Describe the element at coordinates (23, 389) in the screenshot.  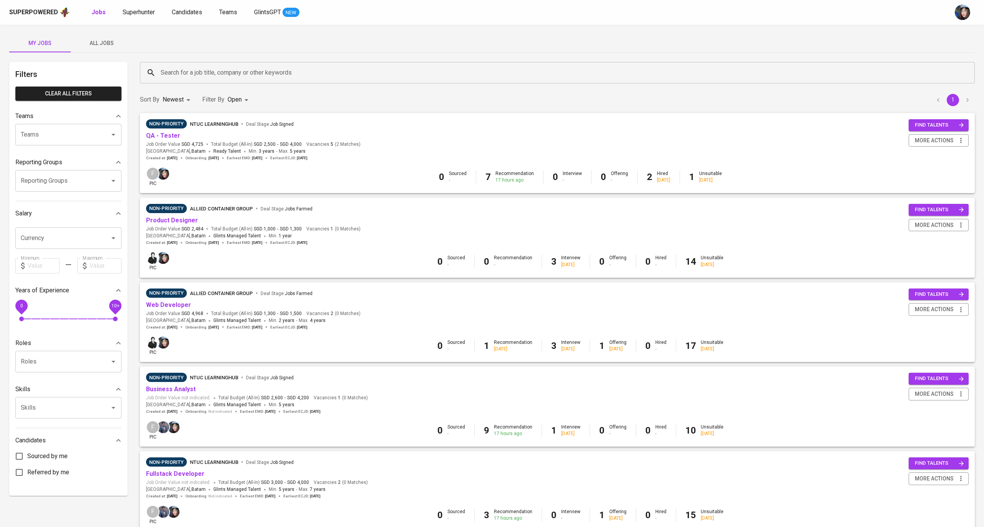
I see `p: Skills` at that location.